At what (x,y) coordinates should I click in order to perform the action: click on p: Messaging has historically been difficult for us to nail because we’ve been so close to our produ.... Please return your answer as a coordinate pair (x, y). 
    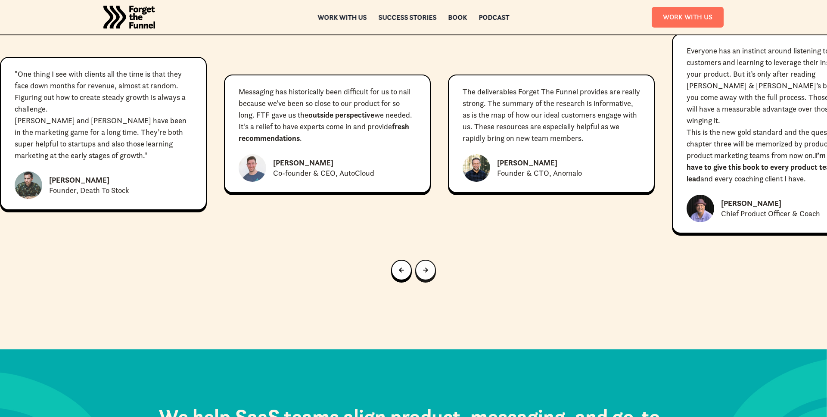
    Looking at the image, I should click on (327, 115).